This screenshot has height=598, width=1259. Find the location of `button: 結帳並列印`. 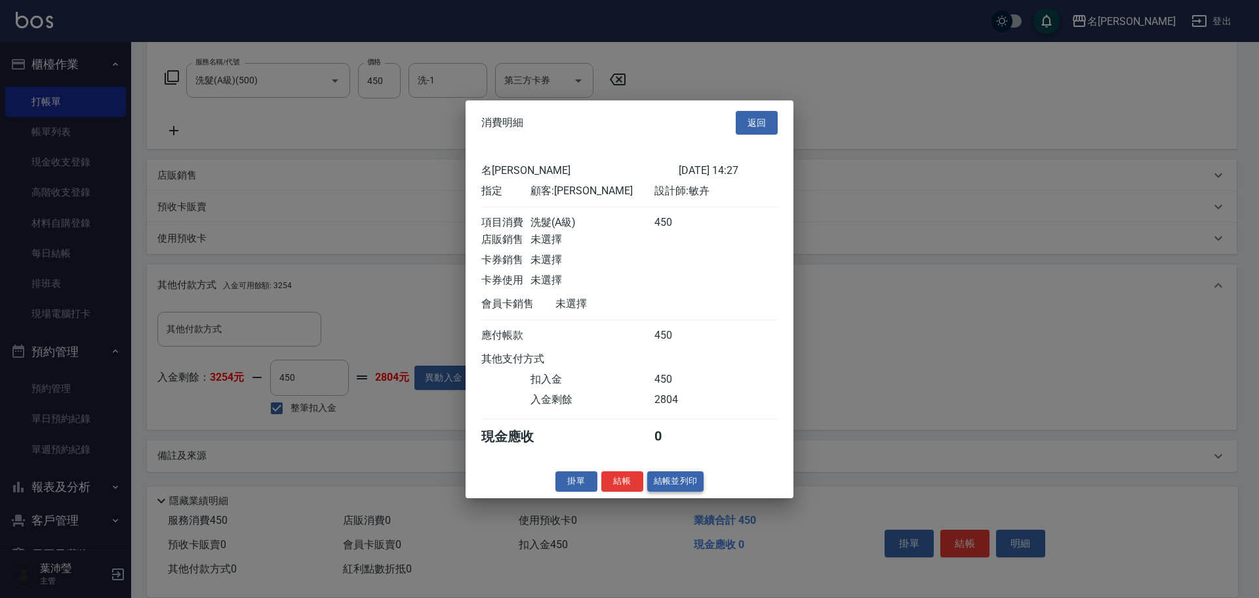

button: 結帳並列印 is located at coordinates (676, 481).